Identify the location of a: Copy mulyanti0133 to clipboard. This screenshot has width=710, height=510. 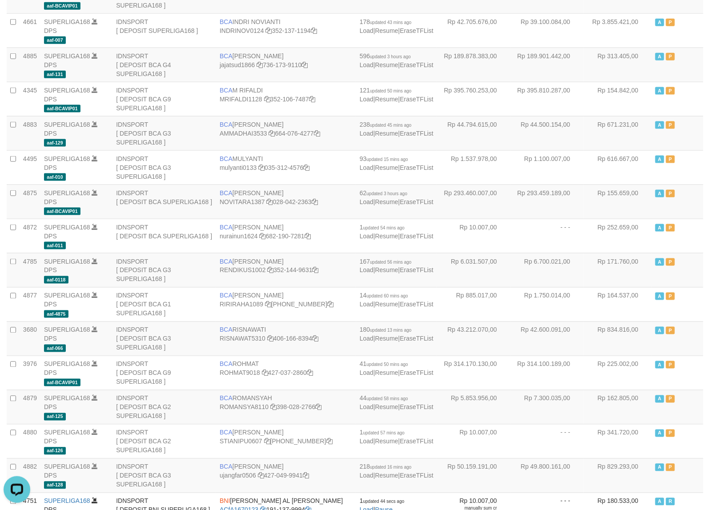
(261, 168).